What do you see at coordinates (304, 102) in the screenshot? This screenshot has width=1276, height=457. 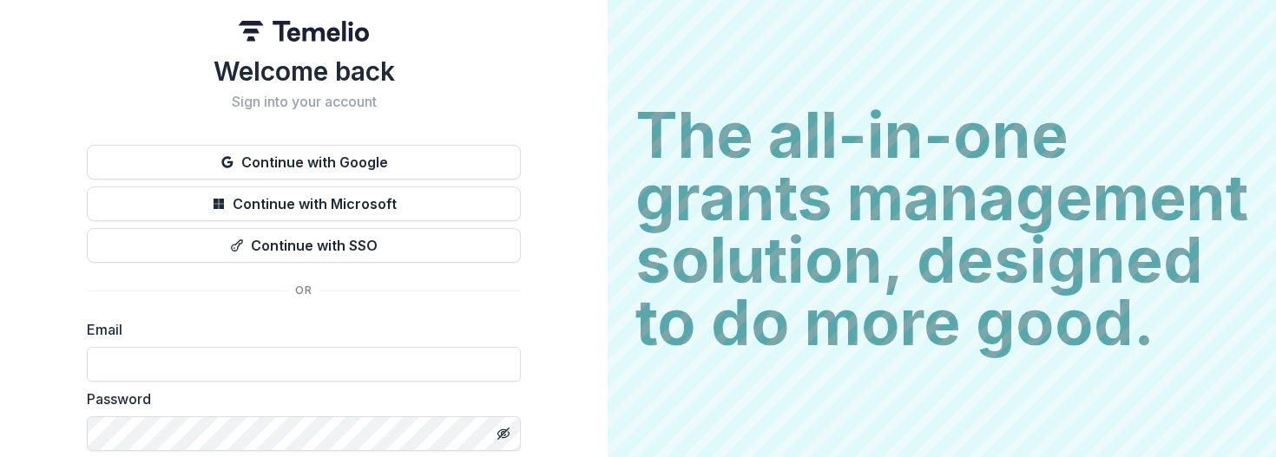 I see `h2: Sign into your account` at bounding box center [304, 102].